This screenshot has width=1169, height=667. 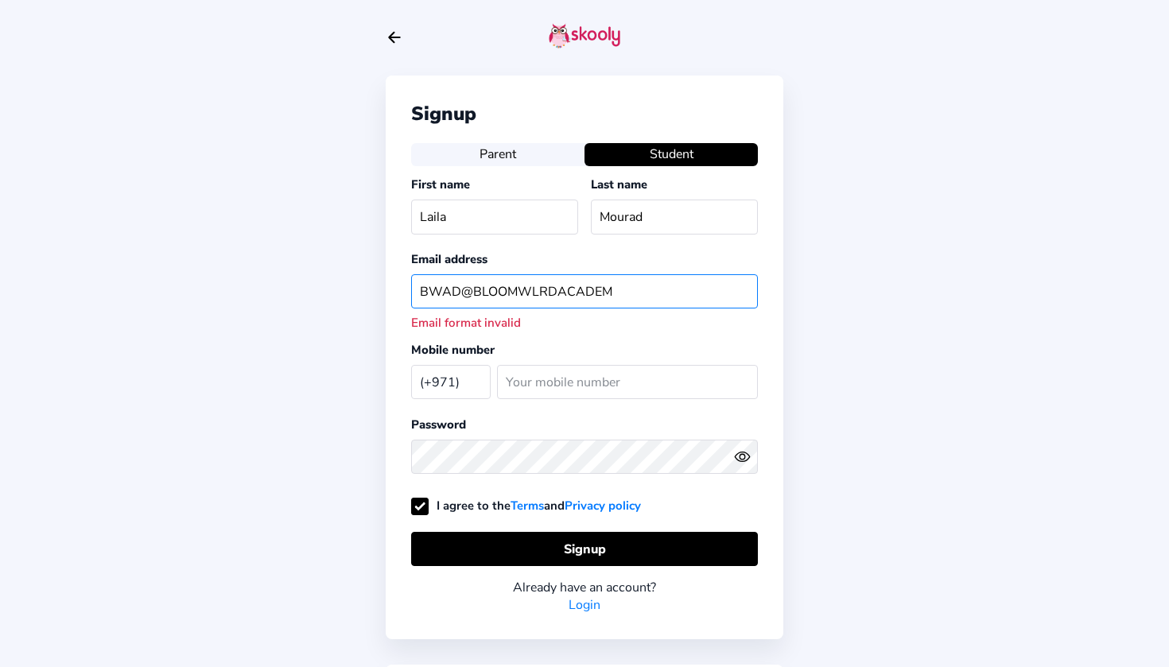 I want to click on div: Signup, so click(x=585, y=114).